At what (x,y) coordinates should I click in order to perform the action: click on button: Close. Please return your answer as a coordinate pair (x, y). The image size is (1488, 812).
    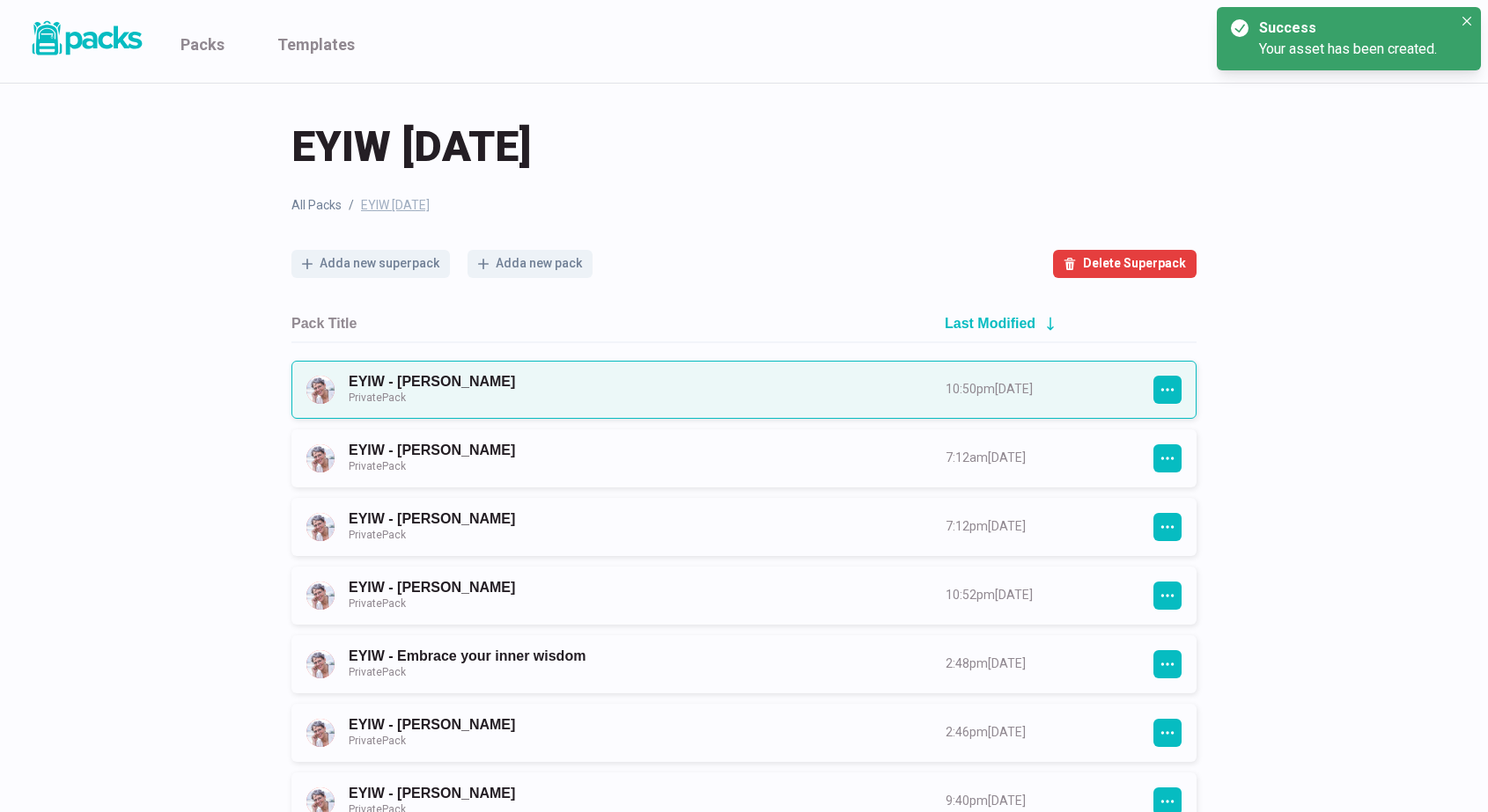
    Looking at the image, I should click on (1467, 21).